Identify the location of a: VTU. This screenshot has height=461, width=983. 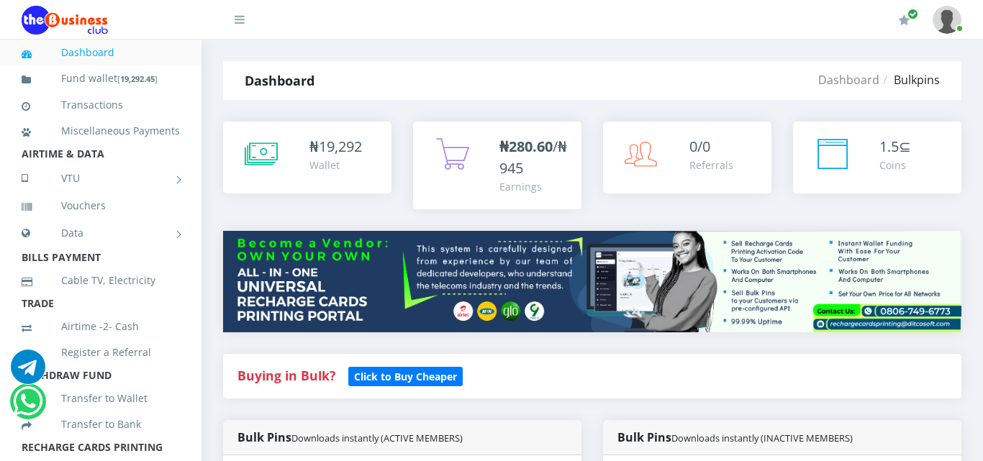
(101, 178).